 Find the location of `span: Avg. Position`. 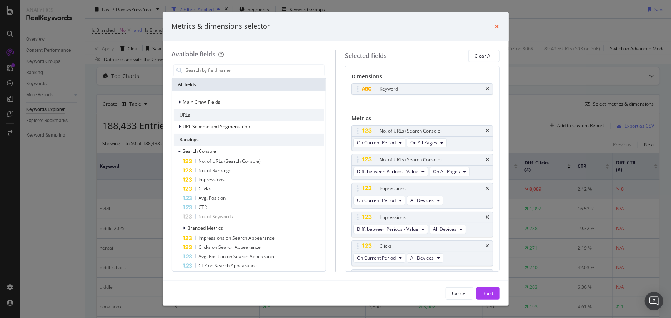

span: Avg. Position is located at coordinates (212, 198).